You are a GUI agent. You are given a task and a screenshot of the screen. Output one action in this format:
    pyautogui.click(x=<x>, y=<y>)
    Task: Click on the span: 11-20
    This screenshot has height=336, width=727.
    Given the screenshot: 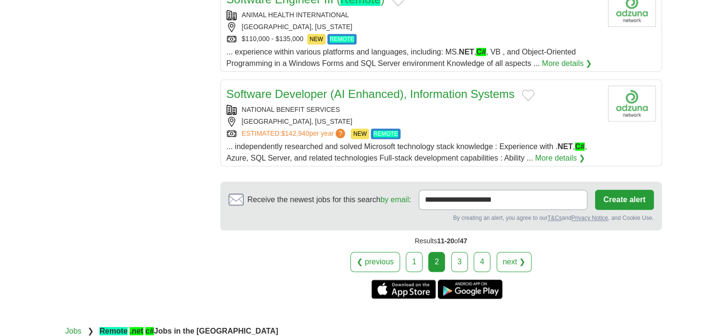 What is the action you would take?
    pyautogui.click(x=445, y=241)
    